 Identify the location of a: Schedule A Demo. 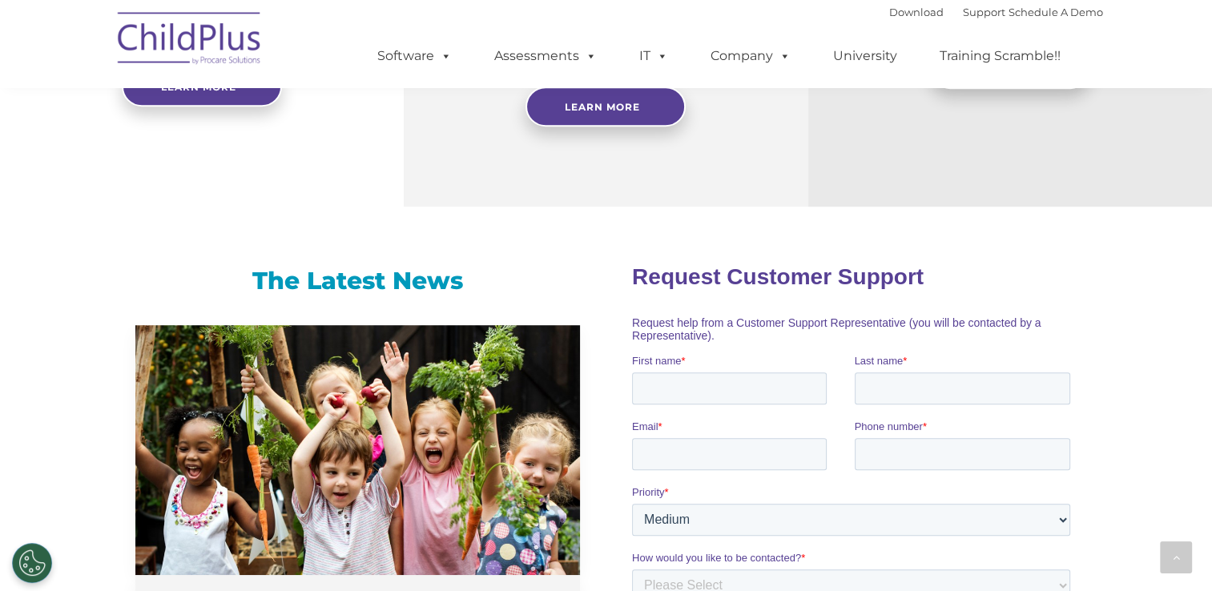
(1056, 12).